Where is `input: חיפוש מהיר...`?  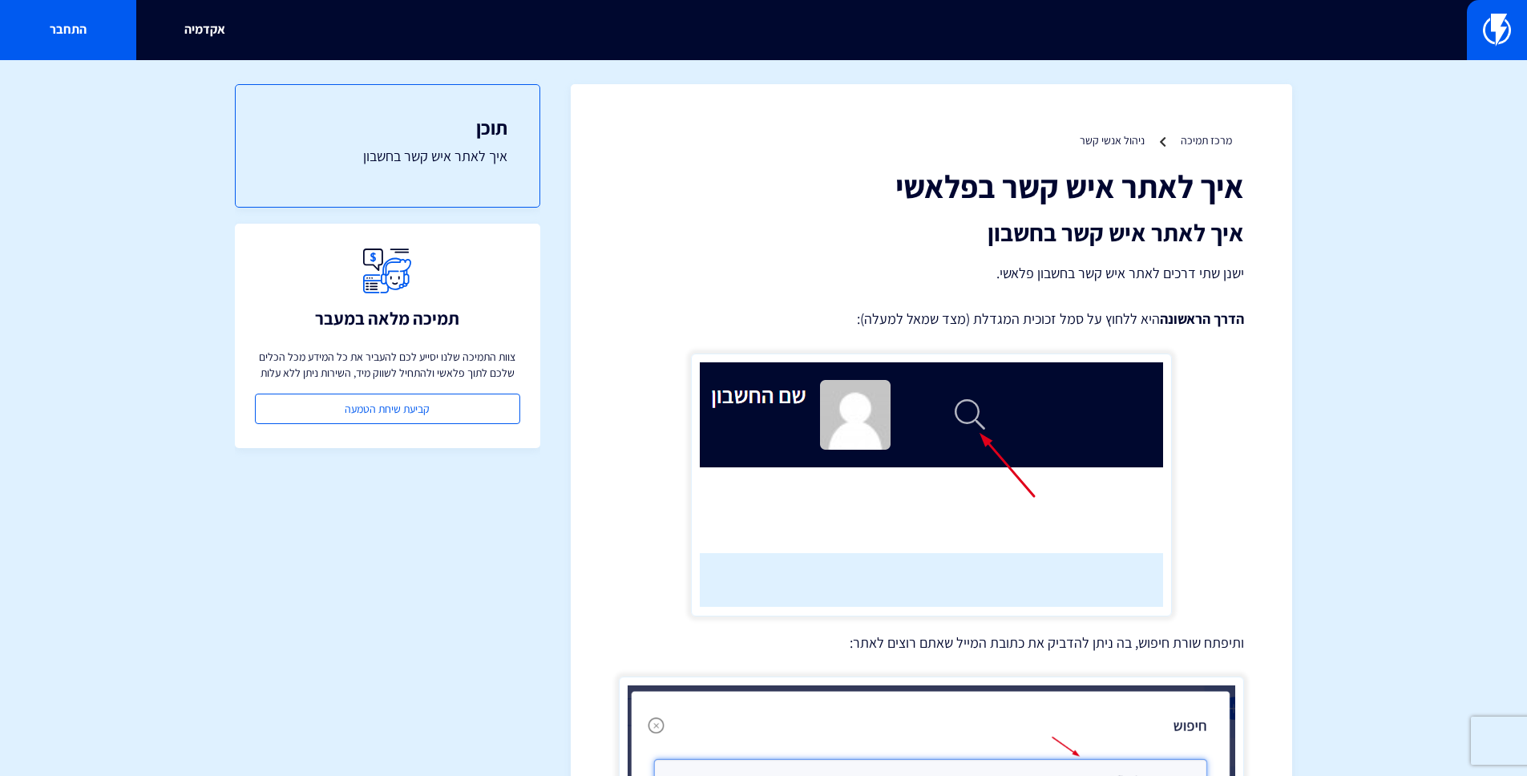
input: חיפוש מהיר... is located at coordinates (764, 30).